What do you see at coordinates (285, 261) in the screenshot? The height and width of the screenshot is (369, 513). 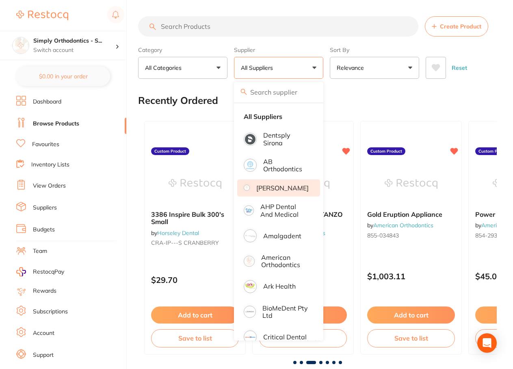 I see `p: American Orthodontics` at bounding box center [285, 261].